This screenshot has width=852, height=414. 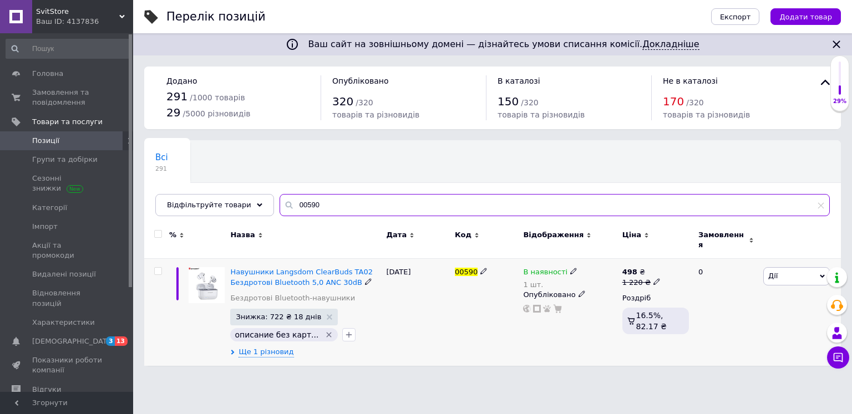 What do you see at coordinates (45, 141) in the screenshot?
I see `span: Позиції` at bounding box center [45, 141].